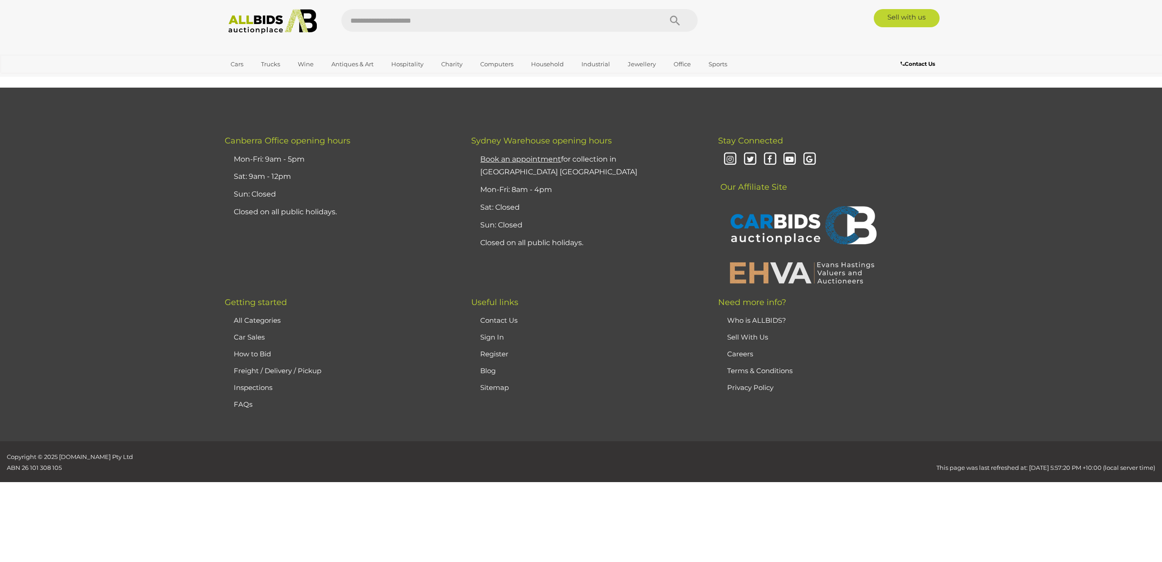 This screenshot has height=562, width=1162. I want to click on i: Twitter, so click(750, 159).